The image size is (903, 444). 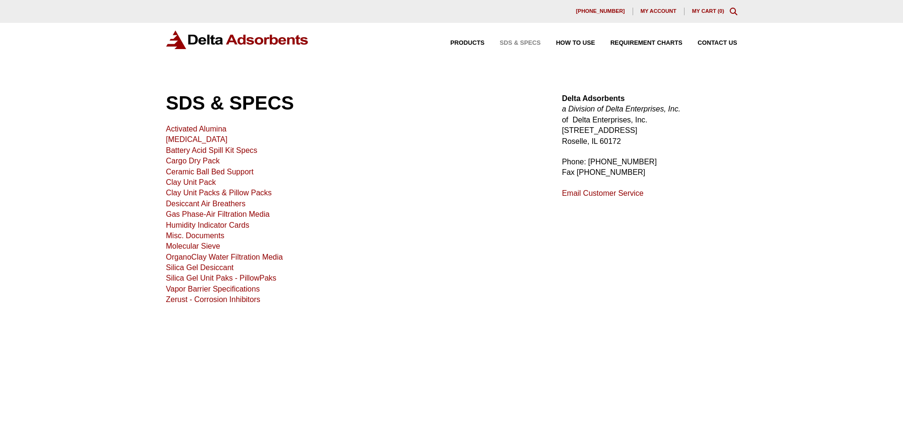 What do you see at coordinates (710, 43) in the screenshot?
I see `a: Contact Us` at bounding box center [710, 43].